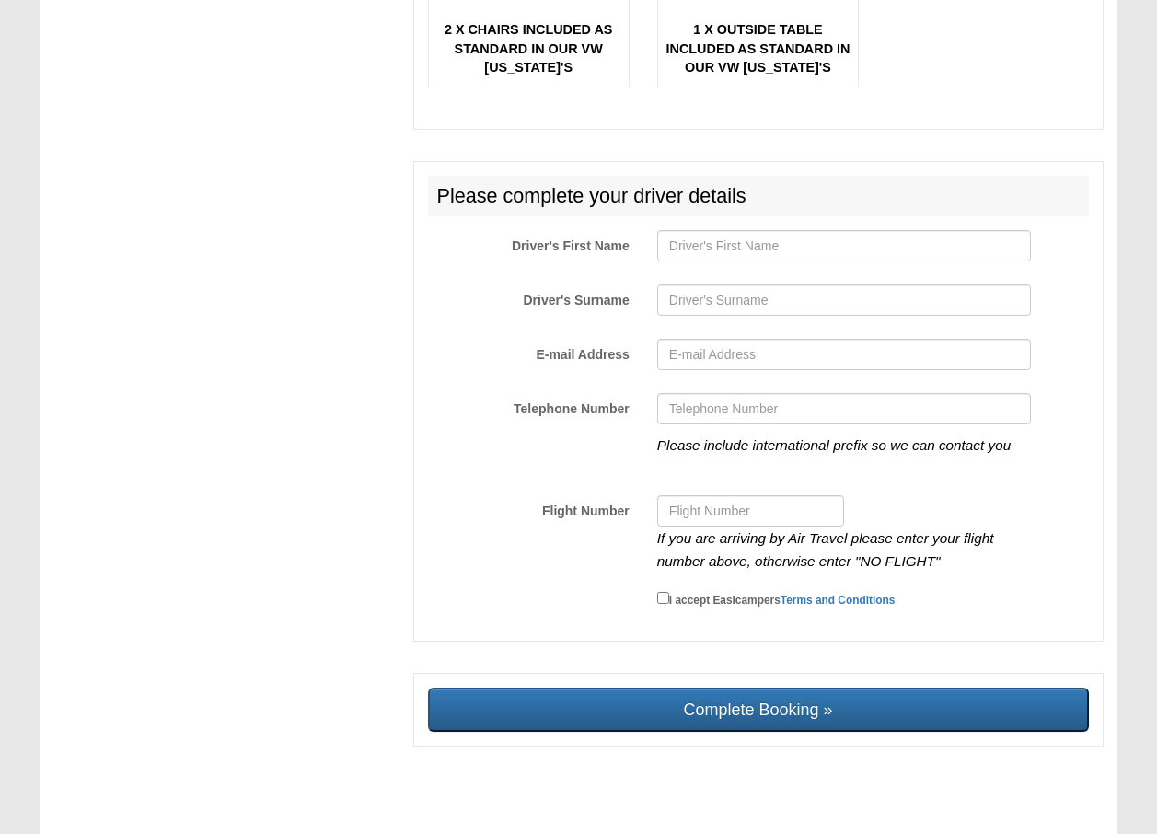  I want to click on input: Flight Number, so click(750, 511).